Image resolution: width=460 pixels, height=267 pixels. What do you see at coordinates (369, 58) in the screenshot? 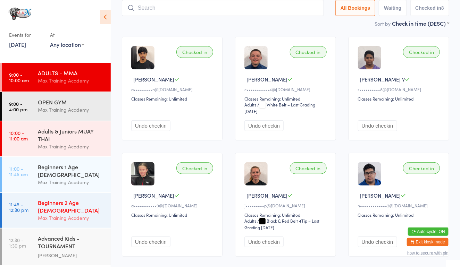
I see `img: image1753026854.png` at bounding box center [369, 58].